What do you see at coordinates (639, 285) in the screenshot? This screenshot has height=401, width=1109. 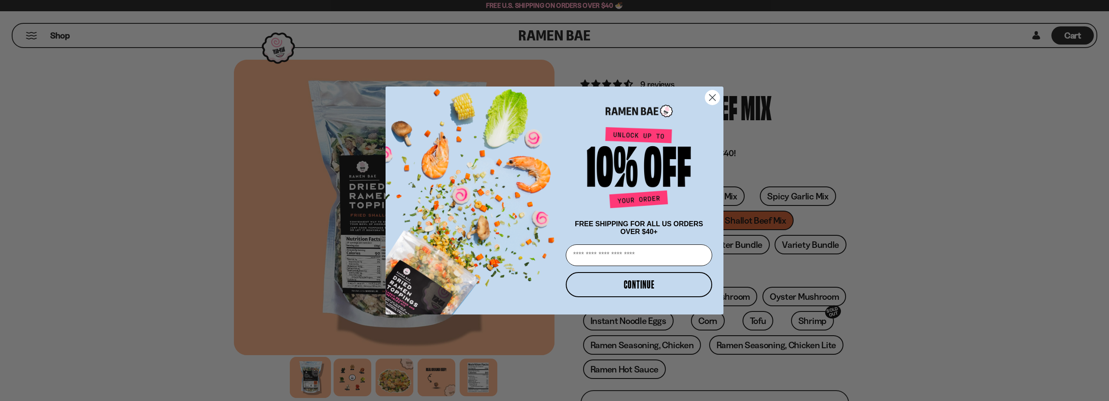 I see `button: CONTINUE` at bounding box center [639, 285].